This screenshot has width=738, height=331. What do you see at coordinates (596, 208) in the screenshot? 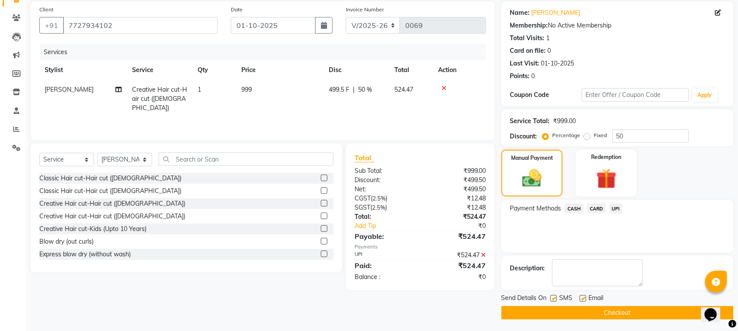
I see `span: CARD` at bounding box center [596, 208].